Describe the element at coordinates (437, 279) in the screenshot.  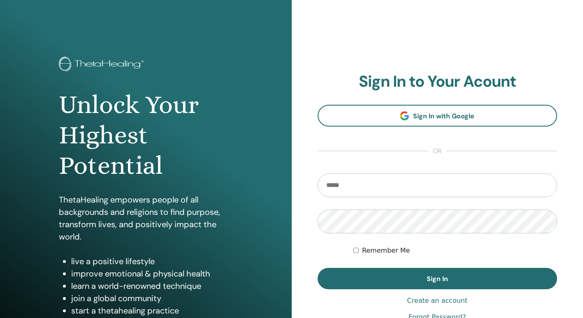
I see `button: Sign In` at that location.